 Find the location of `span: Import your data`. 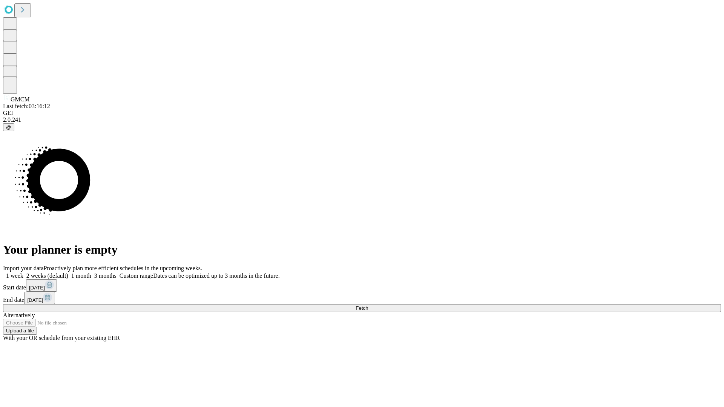

span: Import your data is located at coordinates (23, 268).